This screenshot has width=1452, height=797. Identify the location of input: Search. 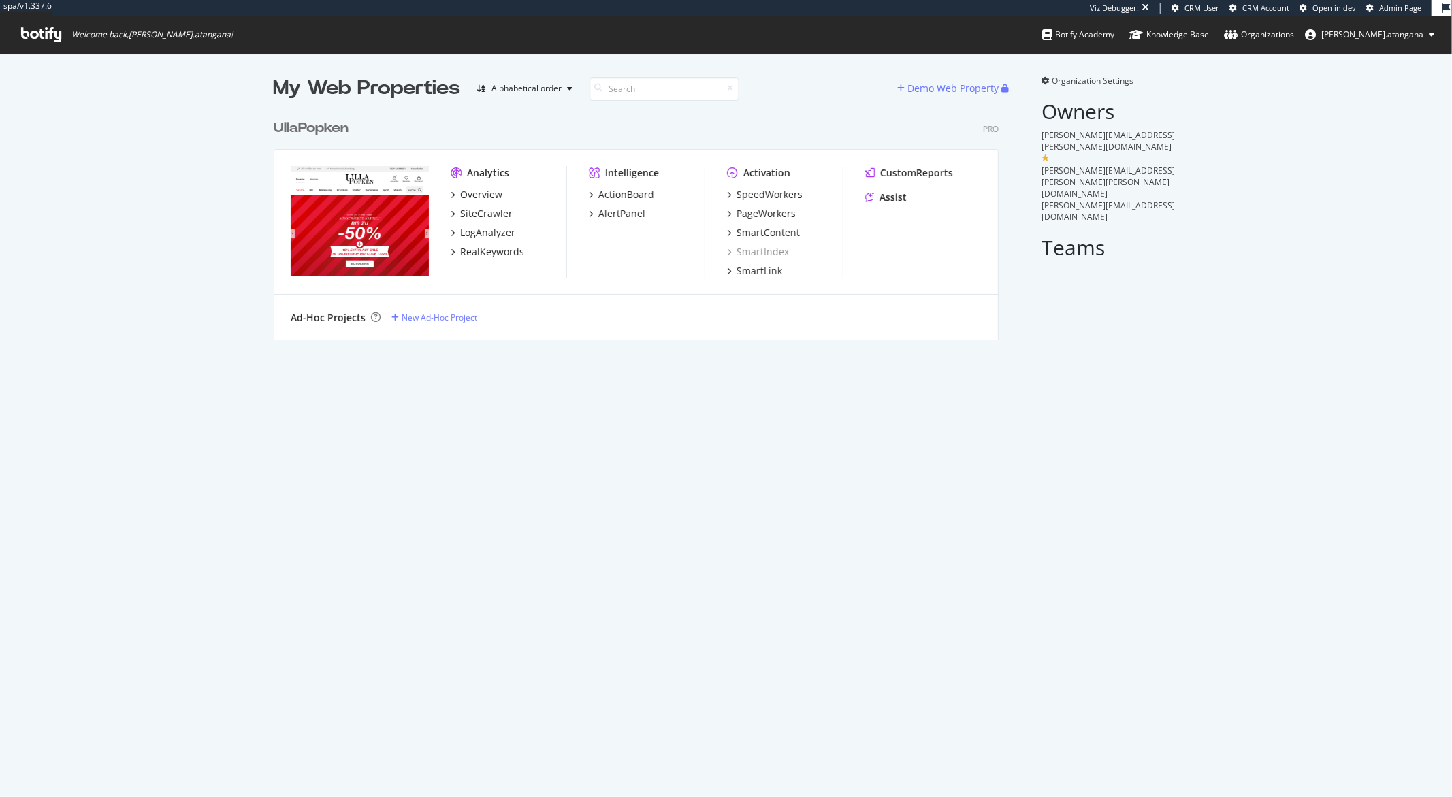
(665, 89).